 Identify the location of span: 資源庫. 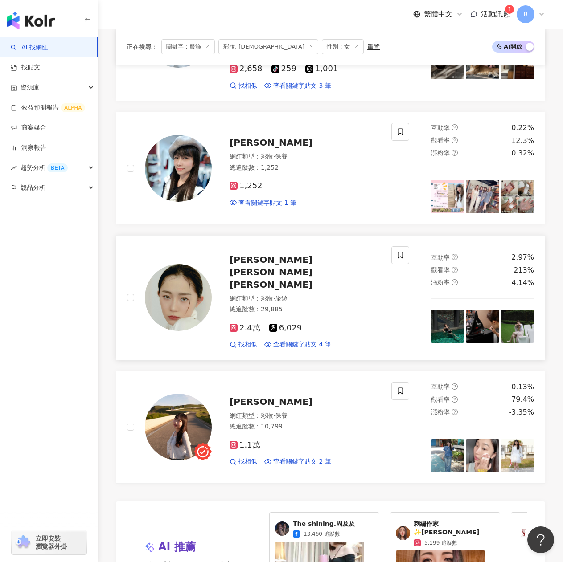
(30, 87).